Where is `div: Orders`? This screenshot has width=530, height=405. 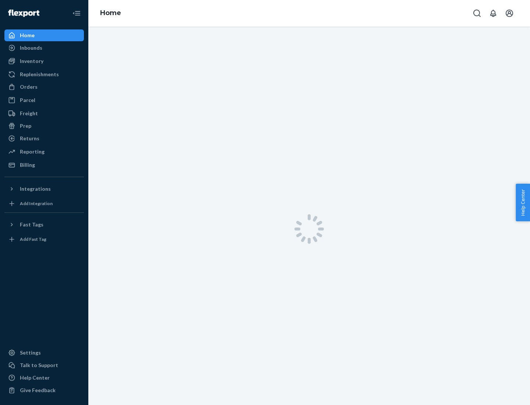
div: Orders is located at coordinates (29, 87).